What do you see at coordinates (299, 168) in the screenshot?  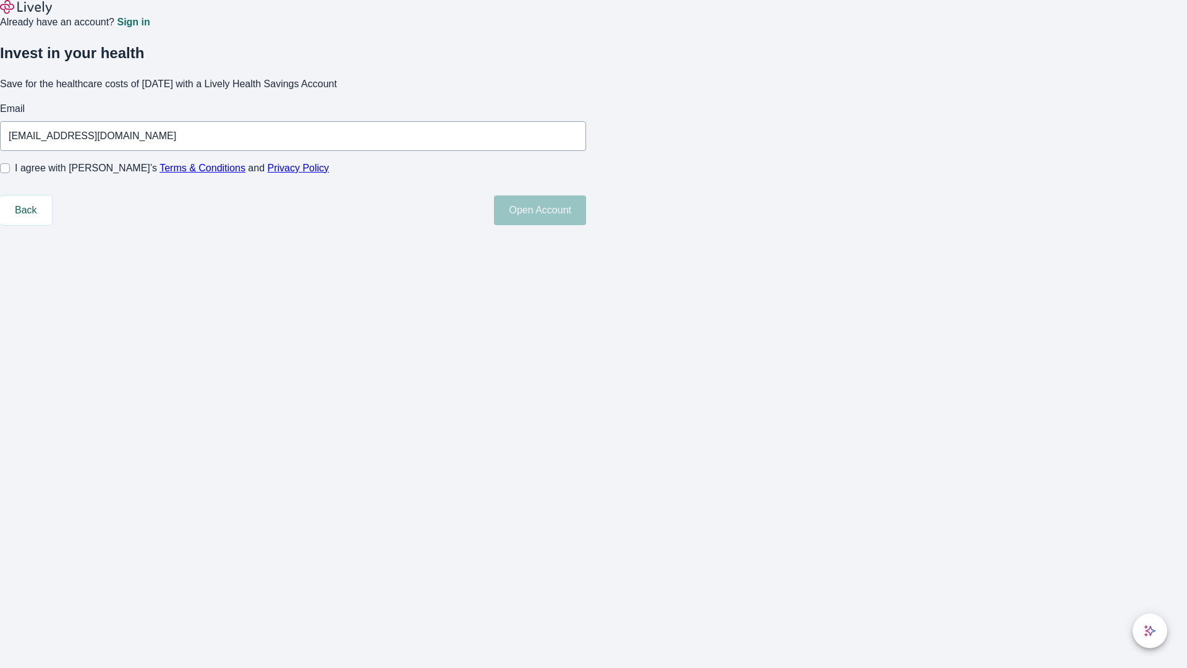 I see `a: Privacy Policy` at bounding box center [299, 168].